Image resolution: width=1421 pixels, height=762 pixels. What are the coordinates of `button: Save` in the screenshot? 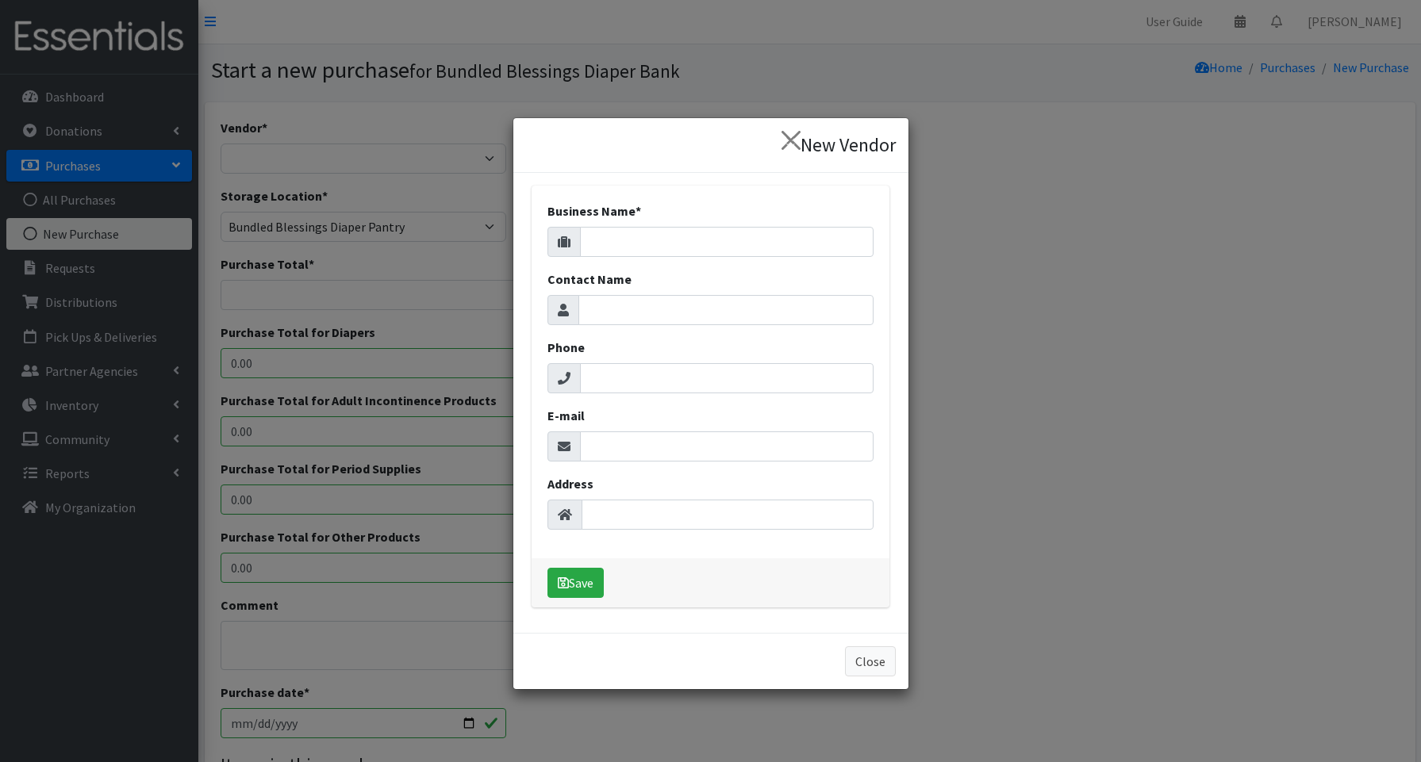 It's located at (575, 583).